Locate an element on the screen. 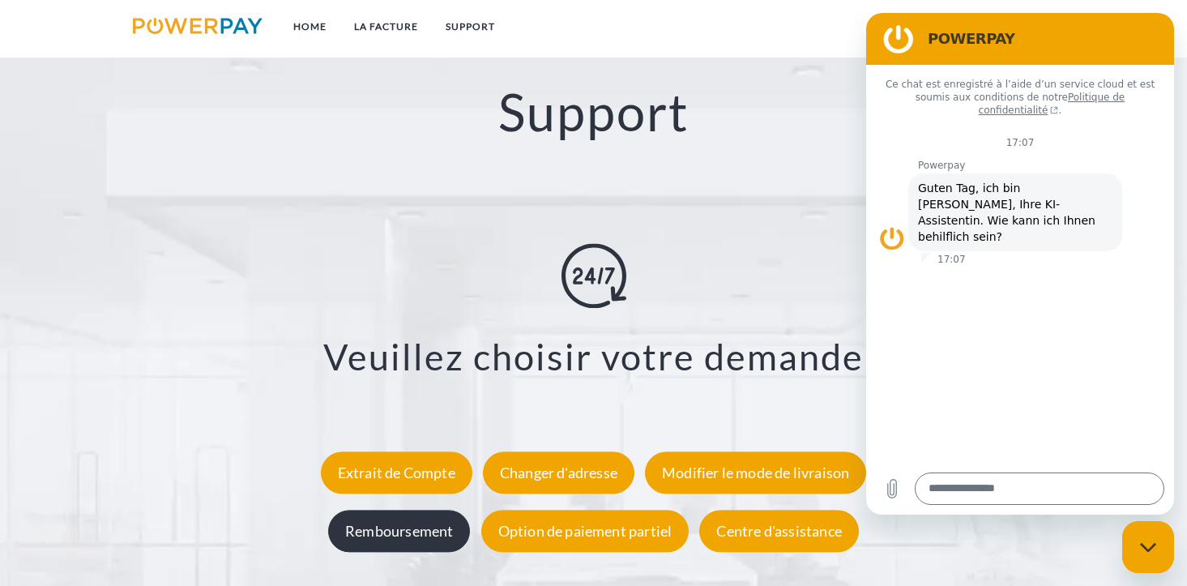 Image resolution: width=1187 pixels, height=586 pixels. img: online-shopping.svg is located at coordinates (594, 275).